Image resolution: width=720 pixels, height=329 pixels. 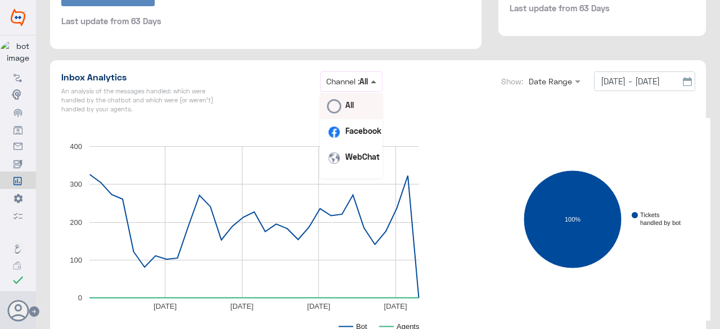 What do you see at coordinates (644, 82) in the screenshot?
I see `input: From : To` at bounding box center [644, 82].